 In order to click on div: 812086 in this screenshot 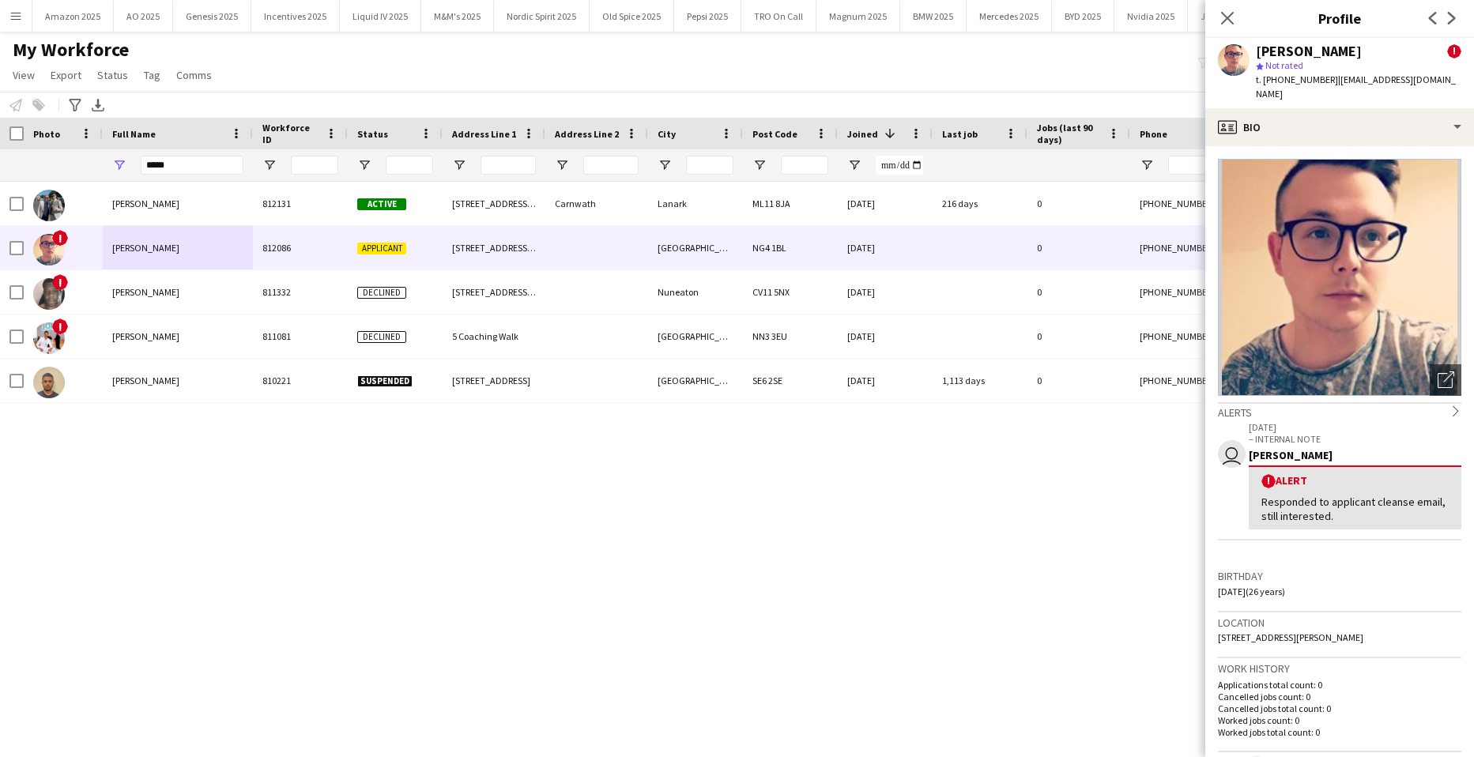, I will do `click(300, 247)`.